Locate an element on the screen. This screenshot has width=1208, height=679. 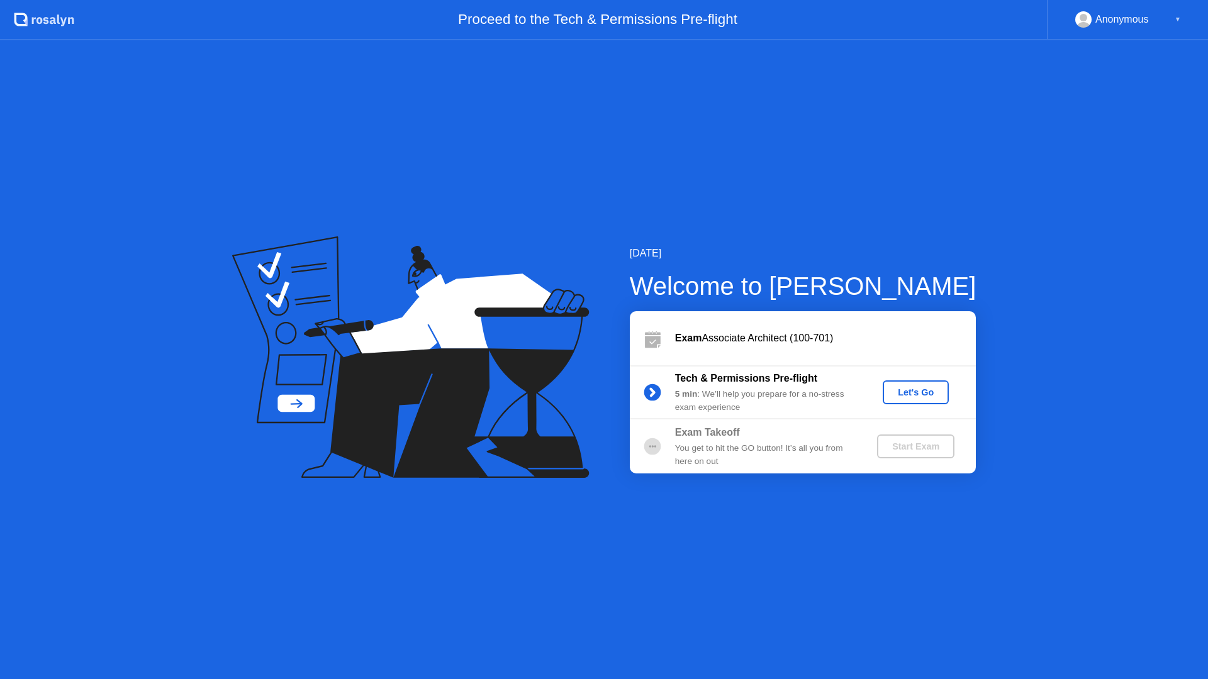
b: Exam Takeoff is located at coordinates (707, 432).